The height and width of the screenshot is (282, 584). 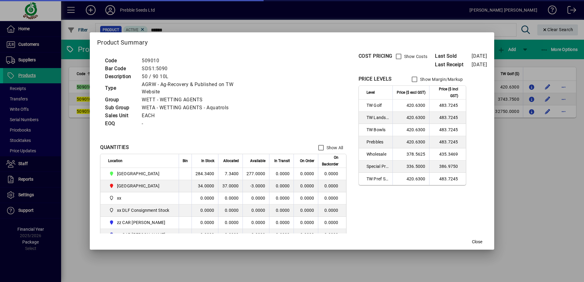 I want to click on td: 37.0000, so click(x=230, y=186).